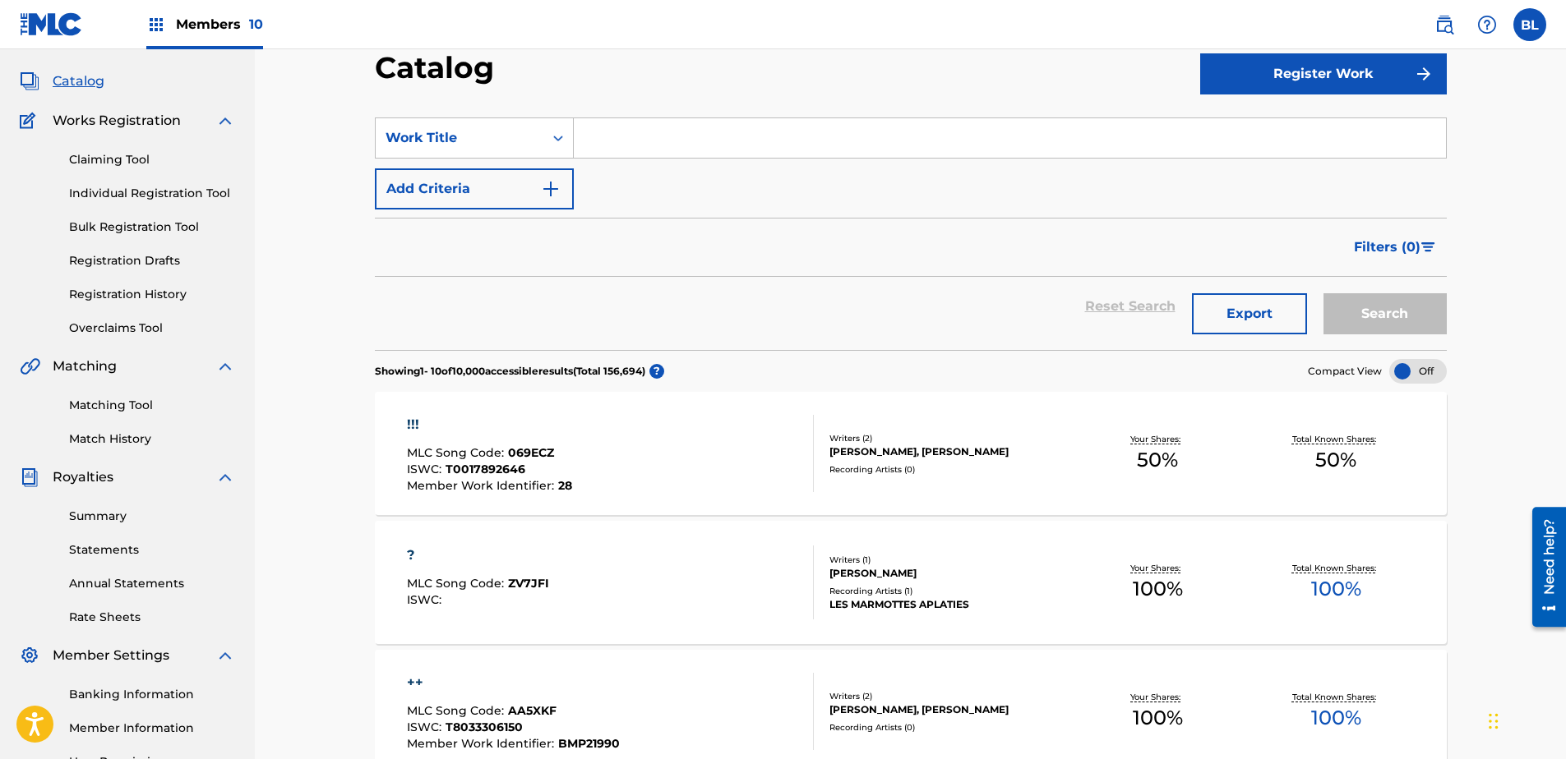 The image size is (1566, 759). I want to click on span: T8033306150, so click(484, 727).